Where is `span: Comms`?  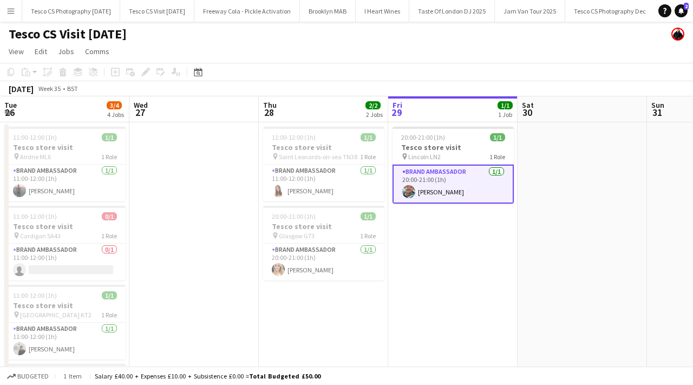 span: Comms is located at coordinates (97, 51).